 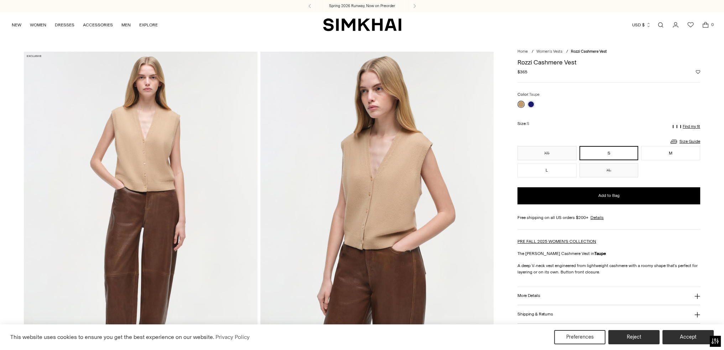 What do you see at coordinates (609, 153) in the screenshot?
I see `button: S` at bounding box center [609, 153].